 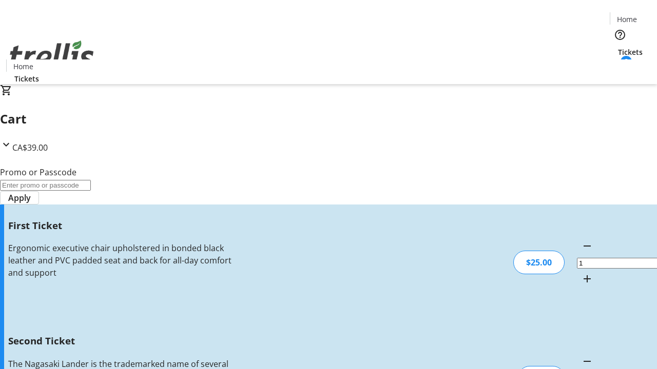 What do you see at coordinates (120, 261) in the screenshot?
I see `div: Ergonomic executive chair upholstered in bonded black leather and PVC padded seat and back for al...` at bounding box center [120, 261].